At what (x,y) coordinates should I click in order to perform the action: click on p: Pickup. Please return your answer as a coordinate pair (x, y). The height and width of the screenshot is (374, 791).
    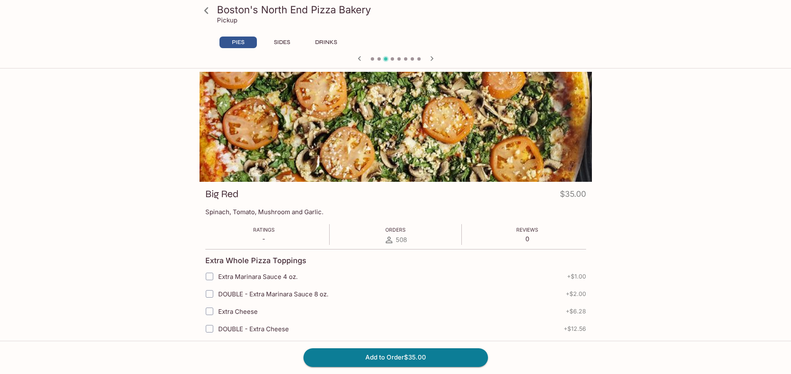
    Looking at the image, I should click on (227, 20).